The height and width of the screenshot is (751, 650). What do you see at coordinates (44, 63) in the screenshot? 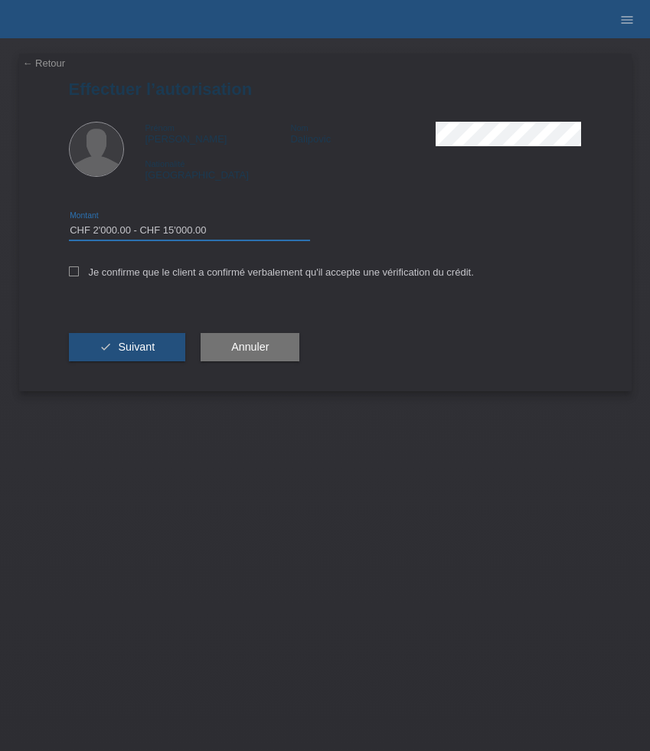
I see `a: ← Retour` at bounding box center [44, 63].